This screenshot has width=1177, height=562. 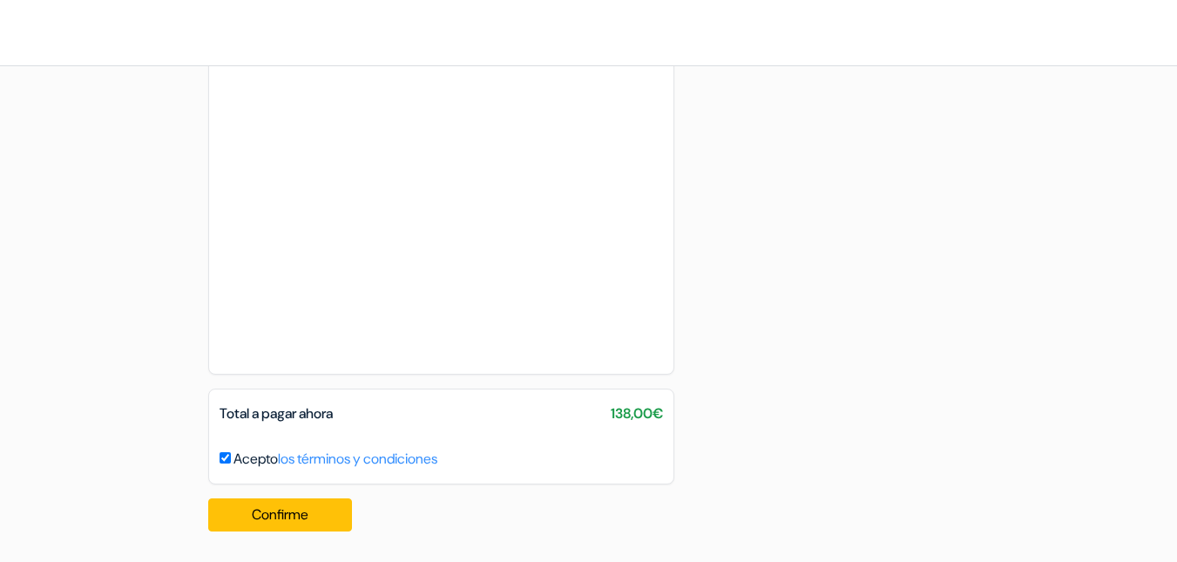 I want to click on button: Confirme, so click(x=281, y=515).